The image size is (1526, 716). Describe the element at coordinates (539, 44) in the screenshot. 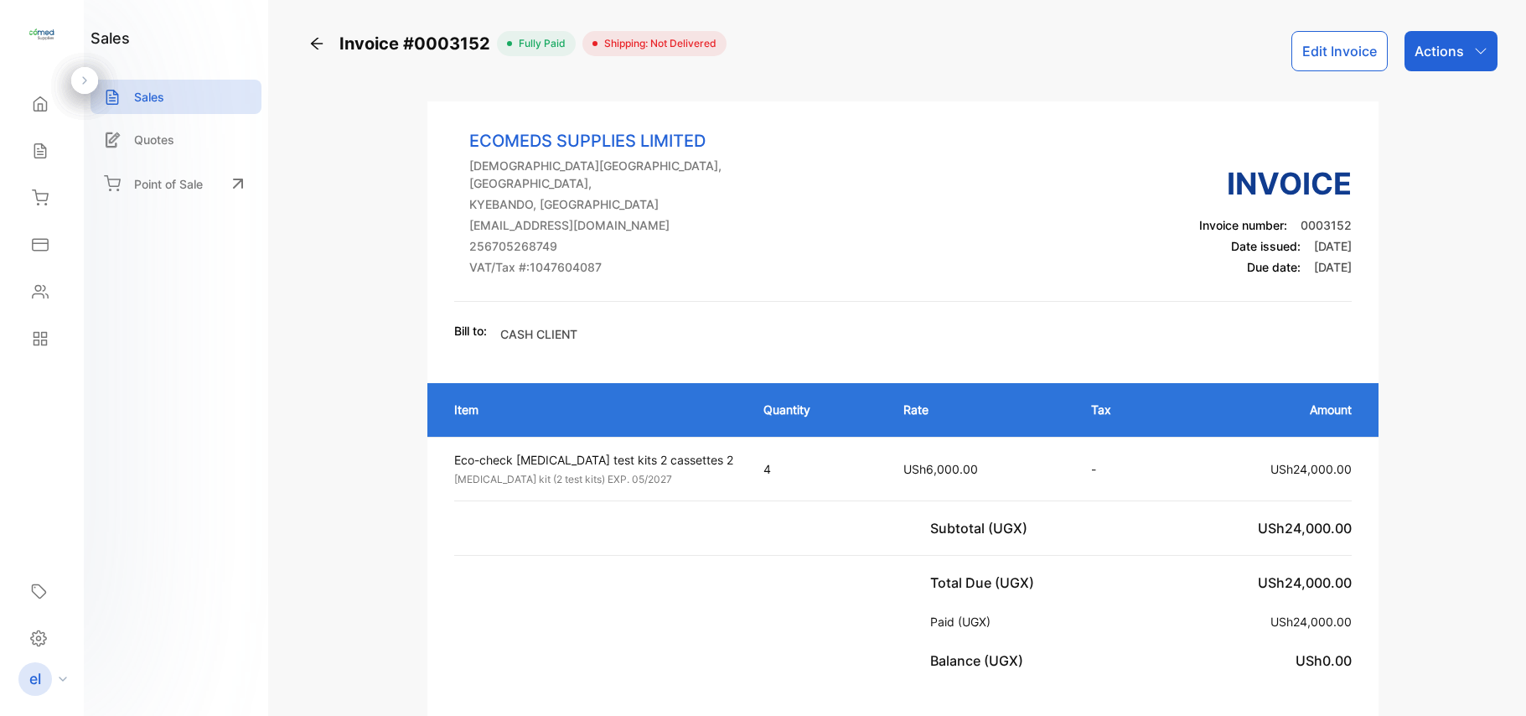

I see `span: fully paid` at that location.